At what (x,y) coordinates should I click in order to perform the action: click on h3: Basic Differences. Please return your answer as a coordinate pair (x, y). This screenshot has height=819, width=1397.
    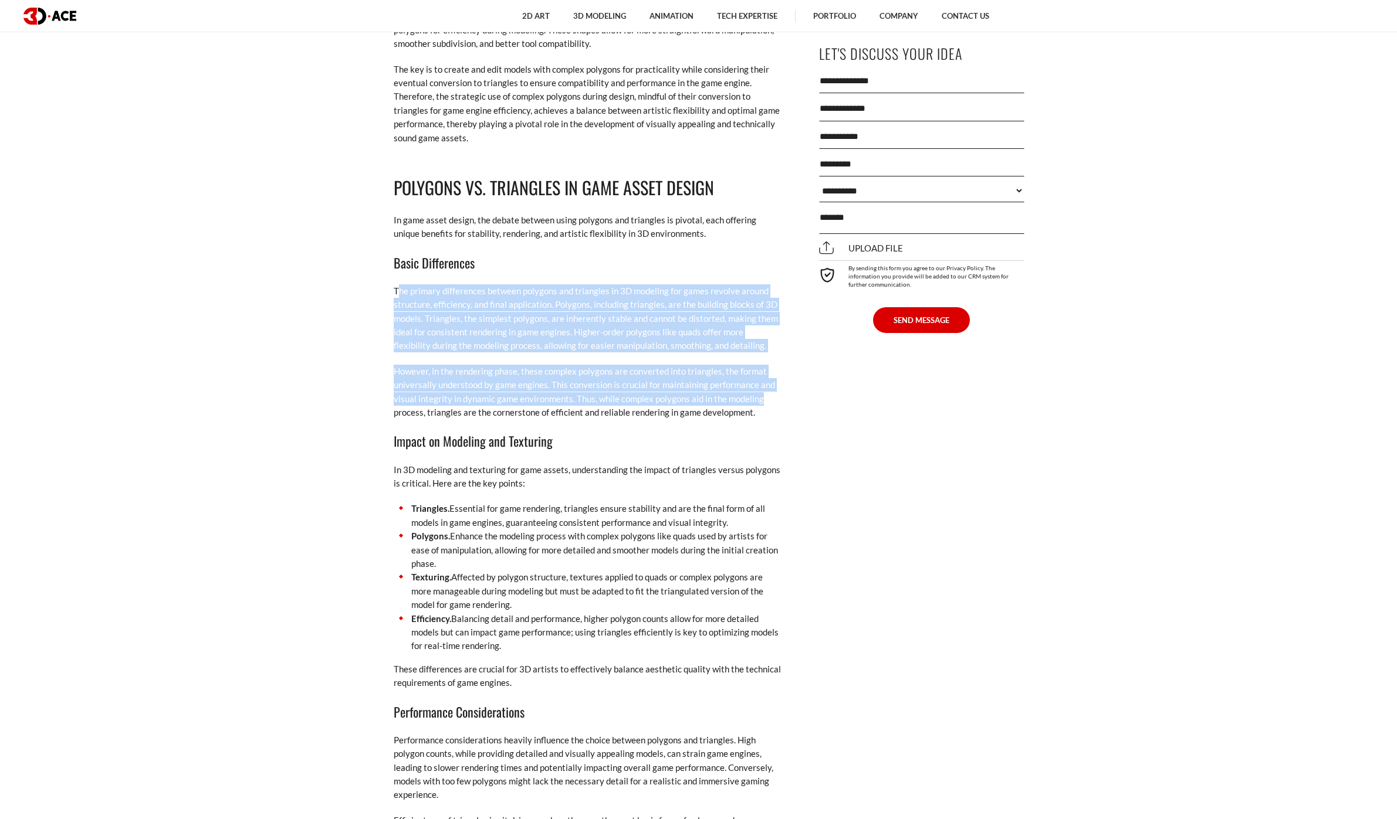
    Looking at the image, I should click on (587, 263).